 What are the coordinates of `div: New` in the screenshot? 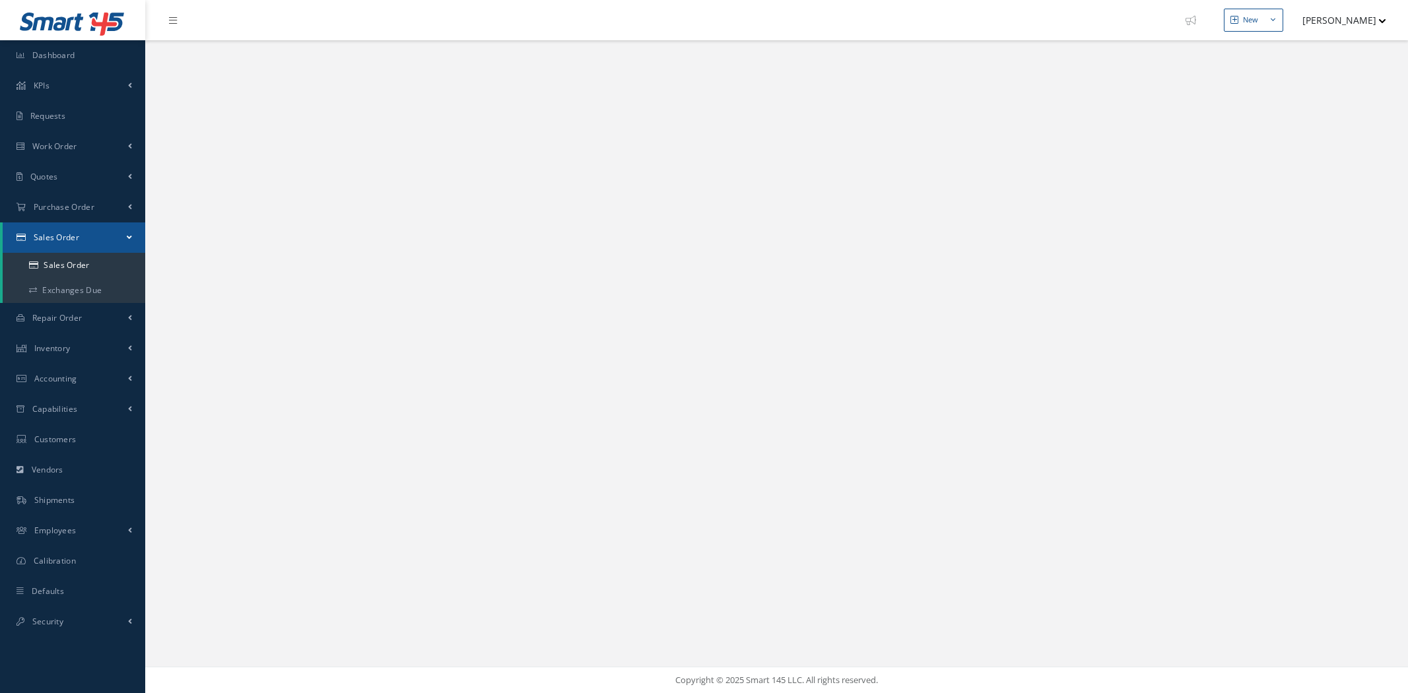 It's located at (1250, 20).